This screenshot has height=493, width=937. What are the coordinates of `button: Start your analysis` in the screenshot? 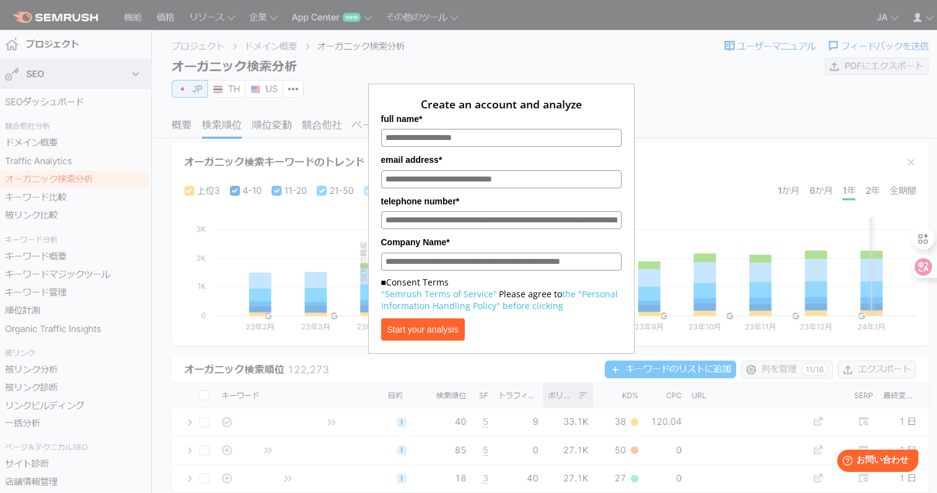 It's located at (422, 330).